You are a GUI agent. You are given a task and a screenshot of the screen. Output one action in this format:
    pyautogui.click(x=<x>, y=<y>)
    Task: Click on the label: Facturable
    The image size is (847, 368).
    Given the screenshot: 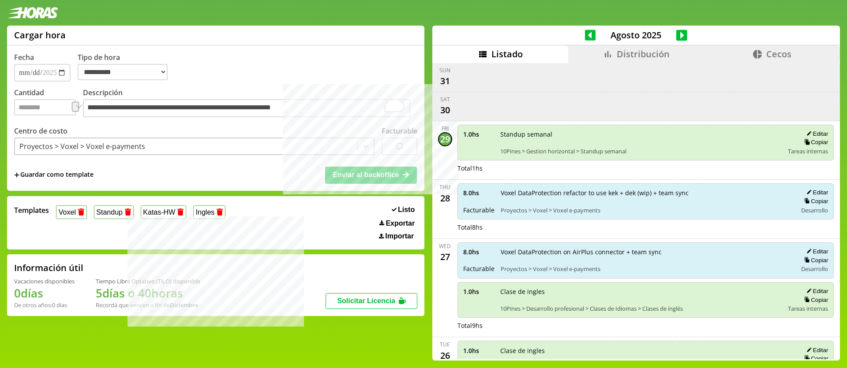 What is the action you would take?
    pyautogui.click(x=399, y=131)
    